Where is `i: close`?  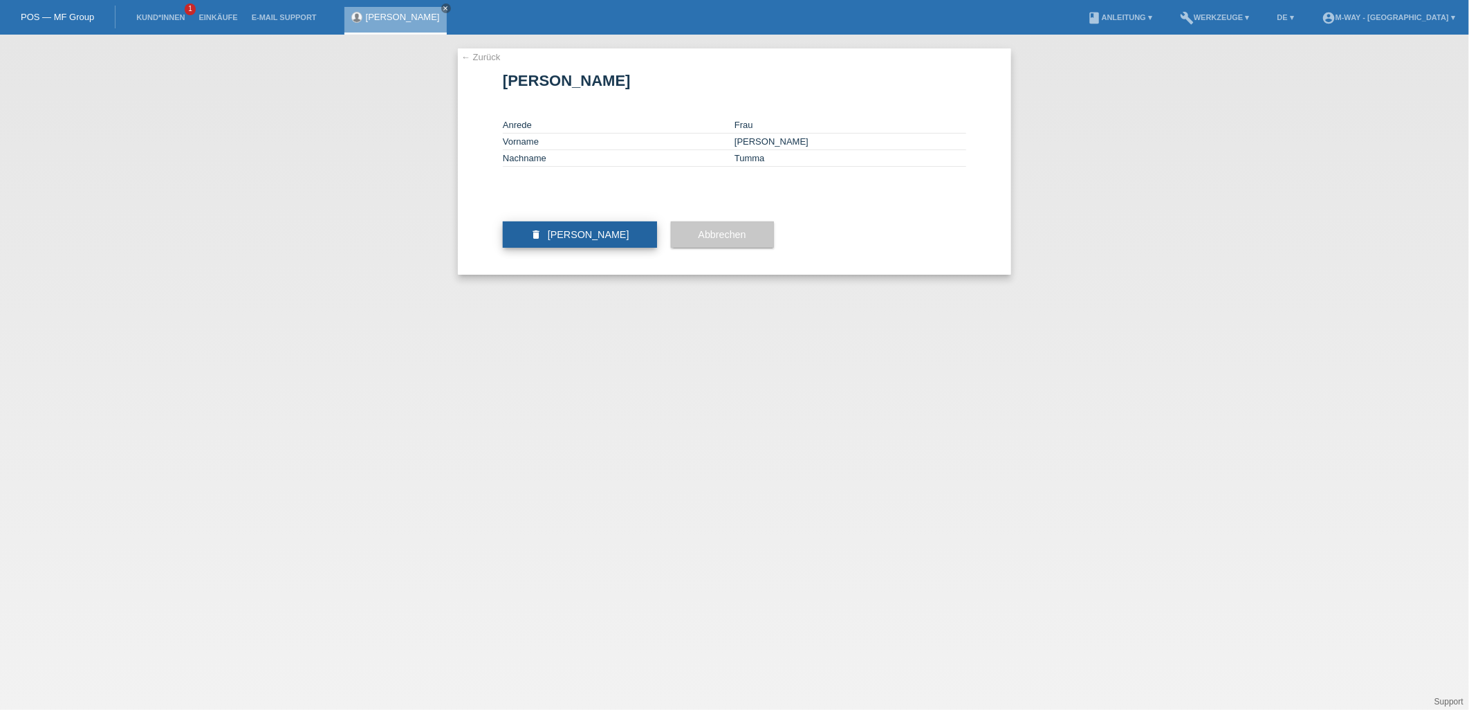
i: close is located at coordinates (446, 8).